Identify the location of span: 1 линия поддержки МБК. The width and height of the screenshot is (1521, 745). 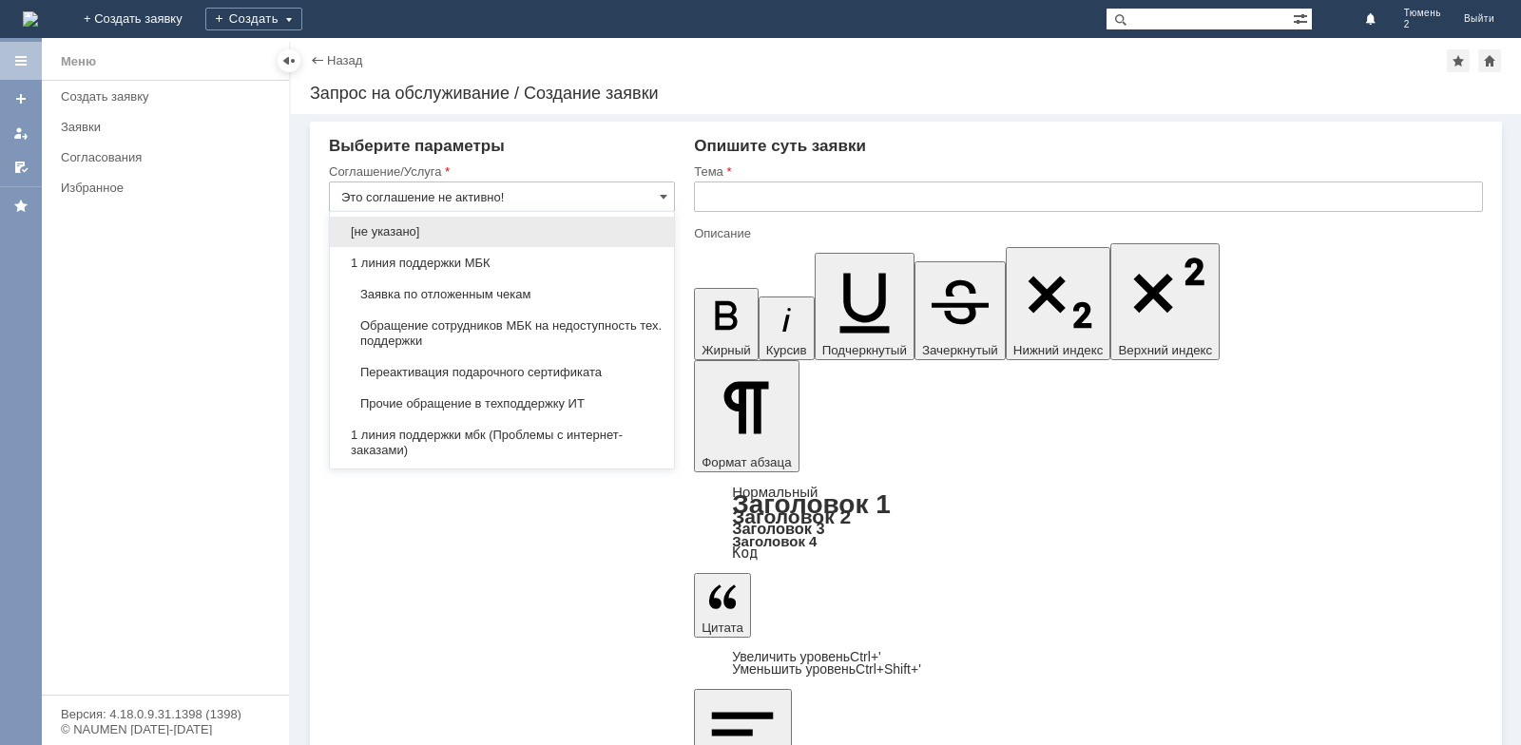
(502, 263).